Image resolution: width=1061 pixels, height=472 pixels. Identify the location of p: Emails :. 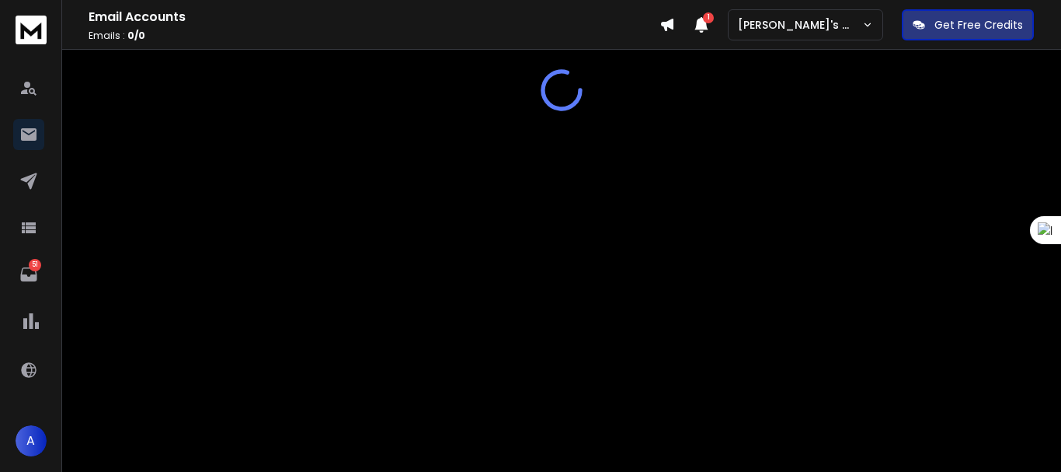
(374, 36).